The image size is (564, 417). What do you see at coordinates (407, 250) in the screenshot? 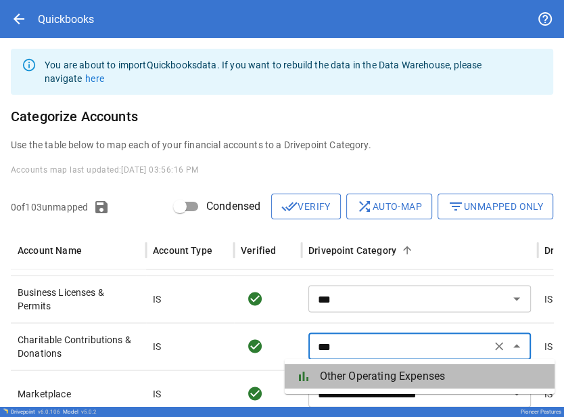
I see `button: Sort` at bounding box center [407, 250].